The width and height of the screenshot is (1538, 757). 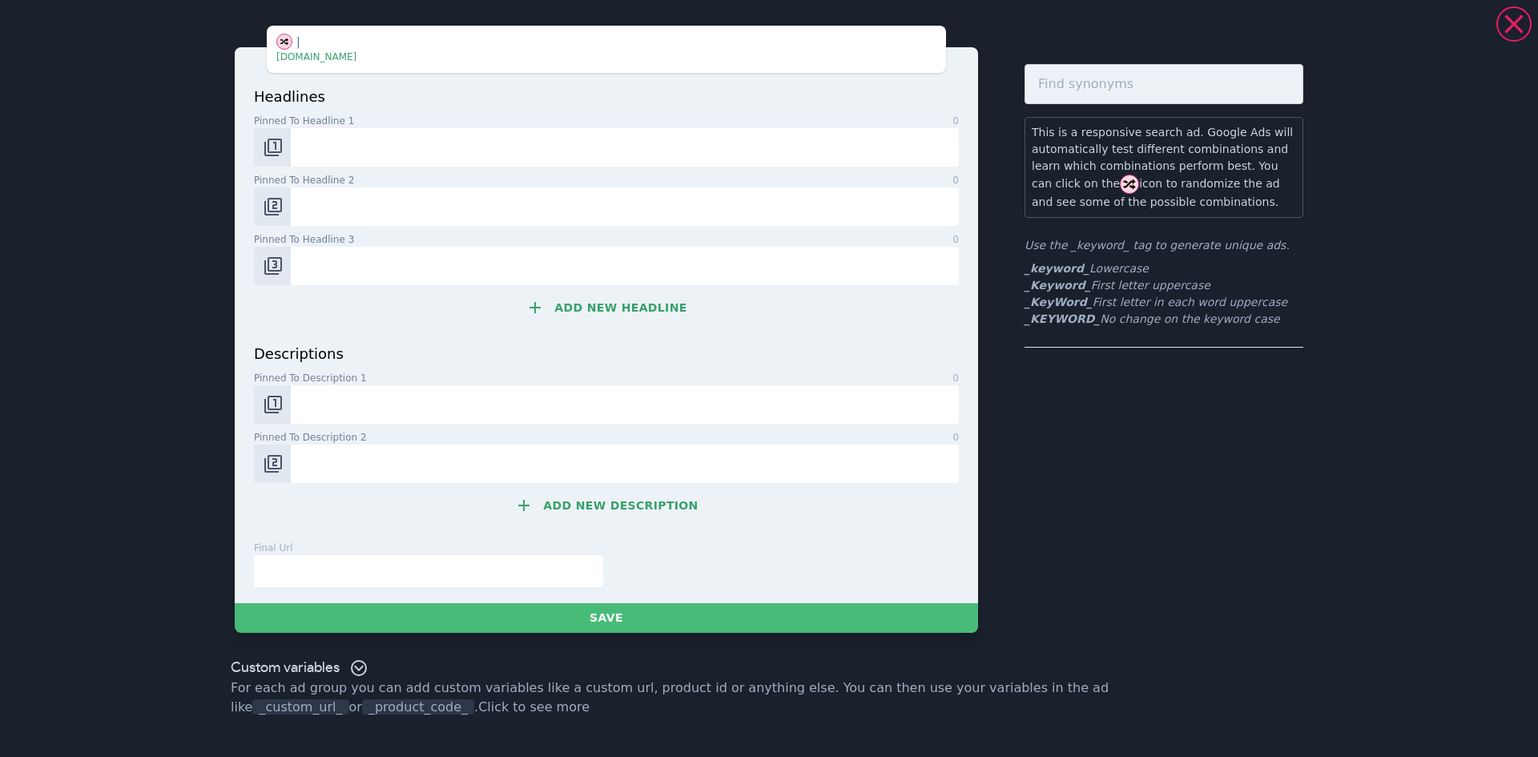 I want to click on span: Pinned to description 2, so click(x=310, y=437).